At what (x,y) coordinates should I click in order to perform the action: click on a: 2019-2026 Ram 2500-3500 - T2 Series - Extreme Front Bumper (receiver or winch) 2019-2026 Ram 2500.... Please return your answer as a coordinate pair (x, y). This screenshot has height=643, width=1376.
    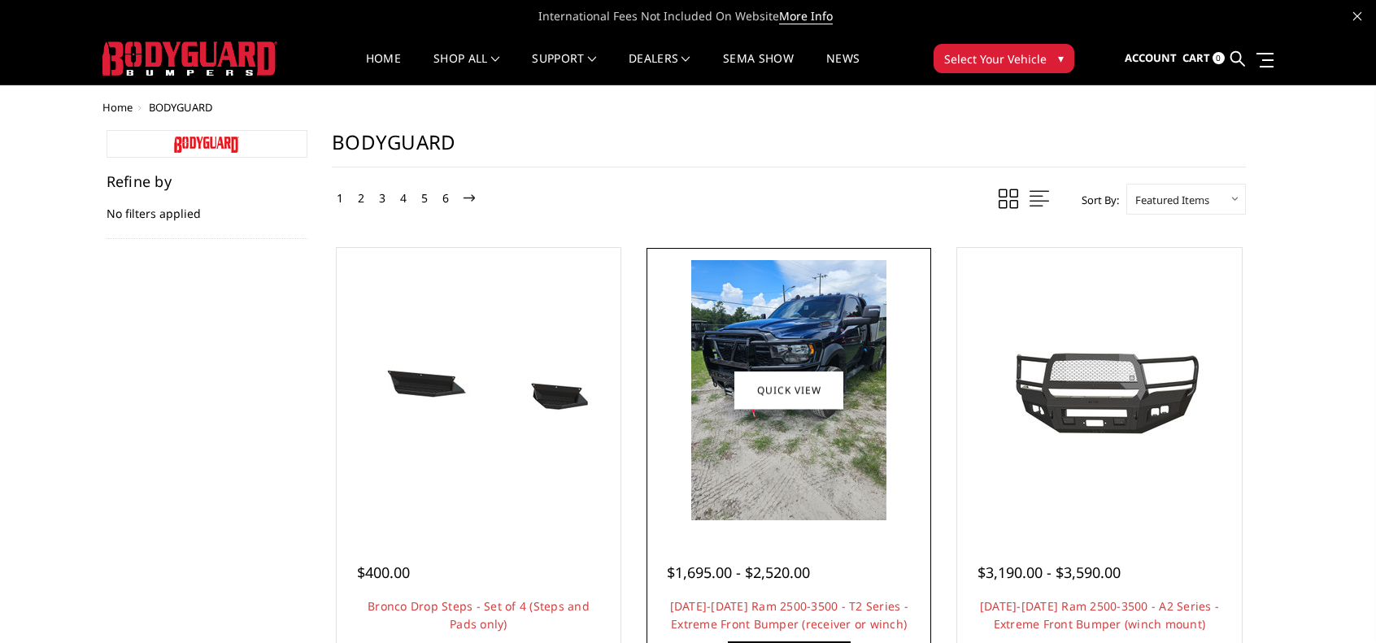
    Looking at the image, I should click on (789, 390).